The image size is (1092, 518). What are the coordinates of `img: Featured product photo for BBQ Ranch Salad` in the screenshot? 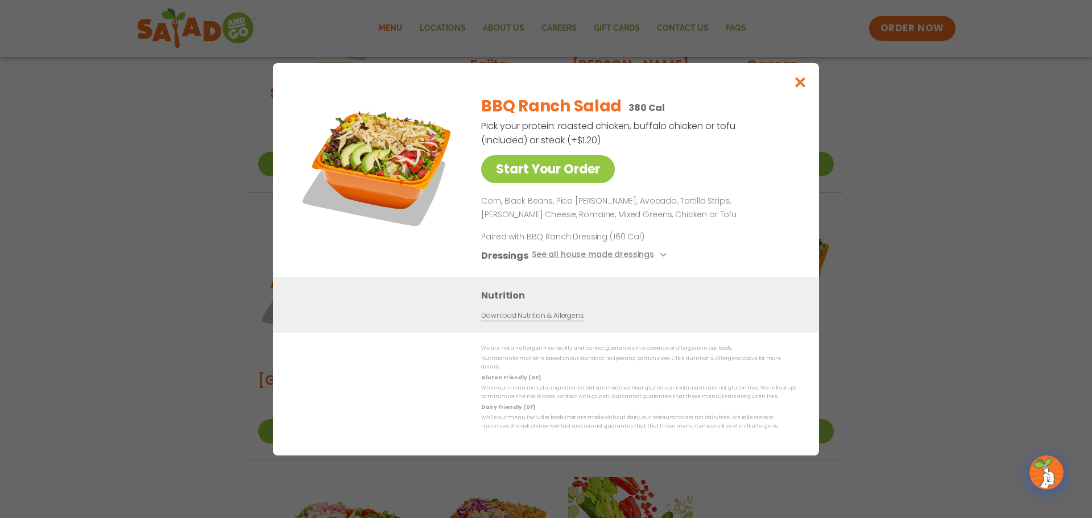 It's located at (378, 165).